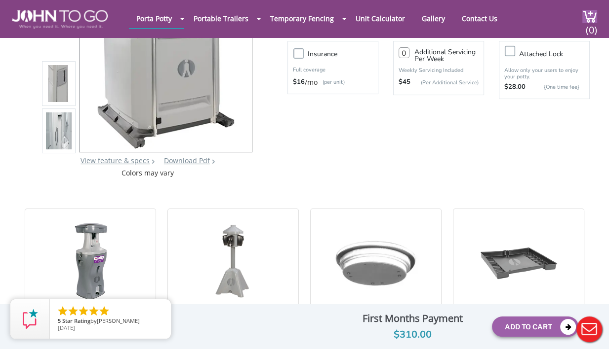 The height and width of the screenshot is (349, 609). What do you see at coordinates (556, 54) in the screenshot?
I see `h3: Attached lock` at bounding box center [556, 54].